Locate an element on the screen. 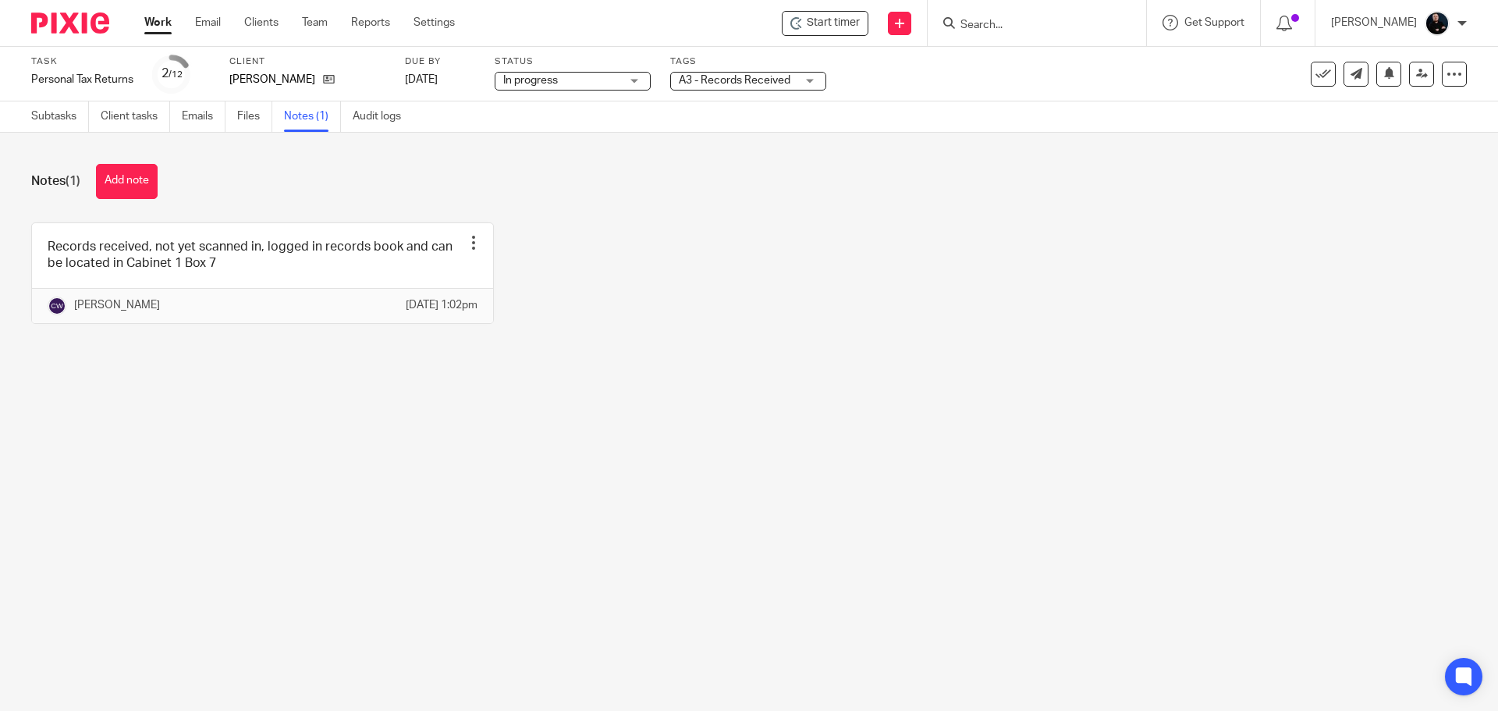  a: Emails is located at coordinates (204, 116).